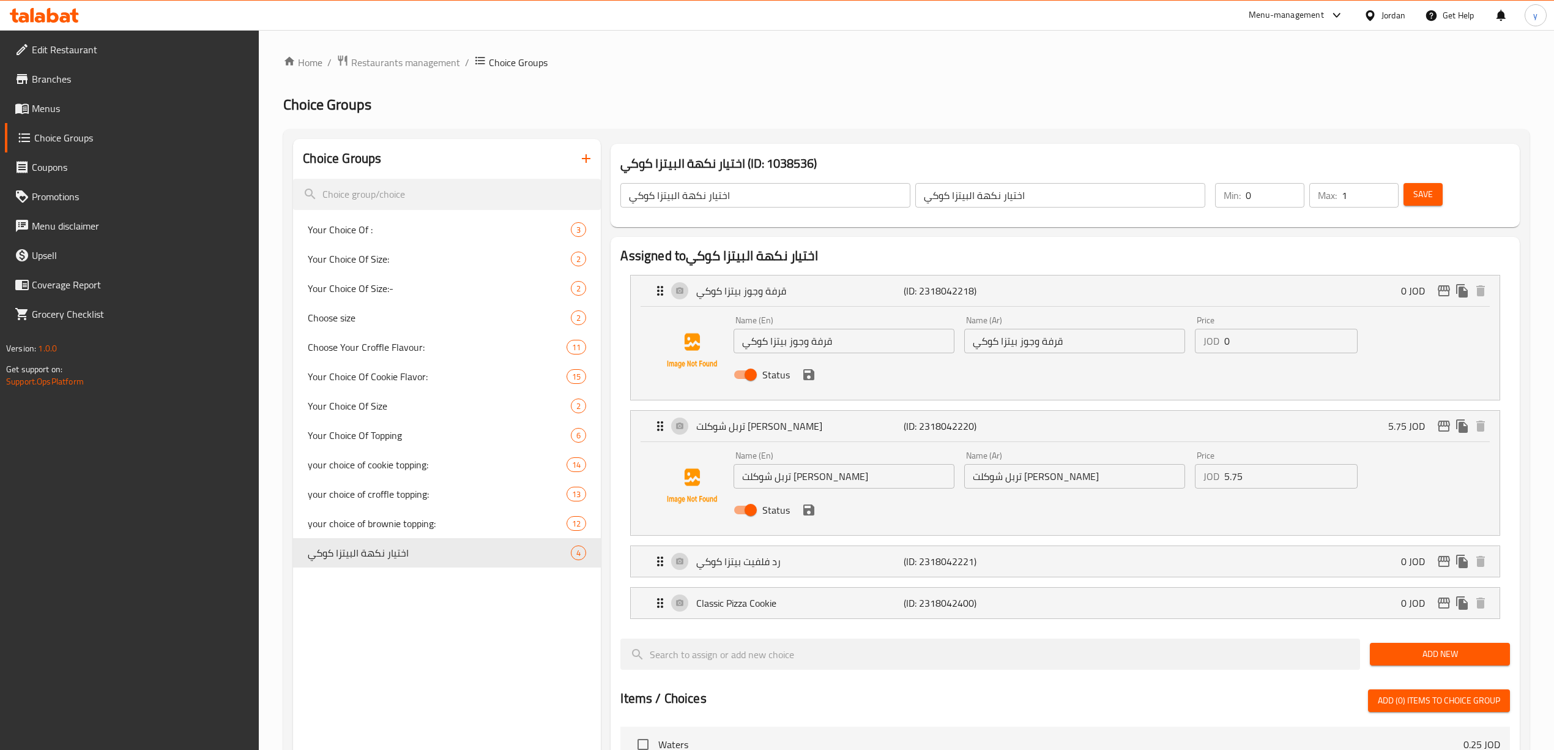 This screenshot has width=1554, height=750. I want to click on div: Your Choice Of Cookie Flavor:15, so click(447, 376).